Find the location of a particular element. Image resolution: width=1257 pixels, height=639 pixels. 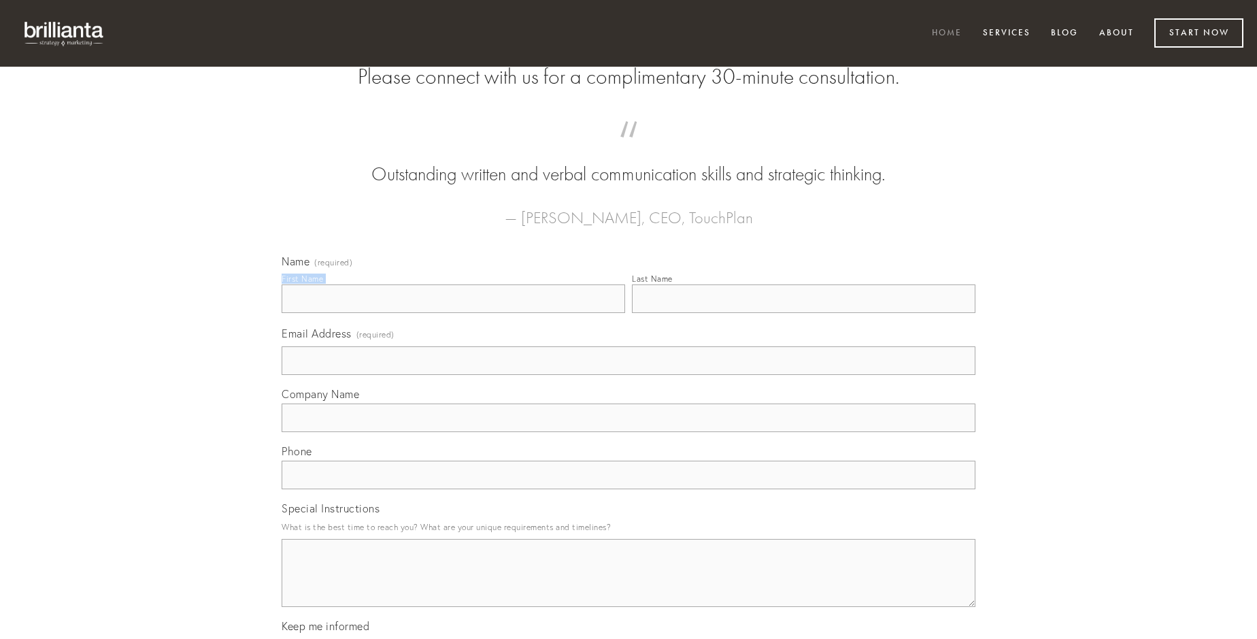

span: Email Address is located at coordinates (316, 333).